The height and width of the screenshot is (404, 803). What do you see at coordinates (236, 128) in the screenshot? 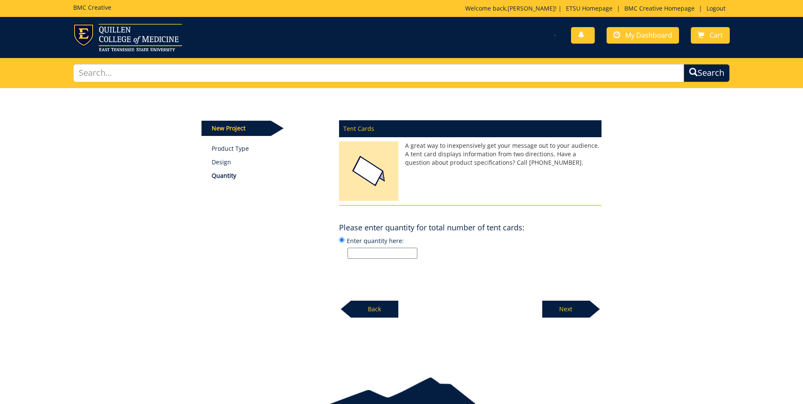
I see `p: New Project` at bounding box center [236, 128].